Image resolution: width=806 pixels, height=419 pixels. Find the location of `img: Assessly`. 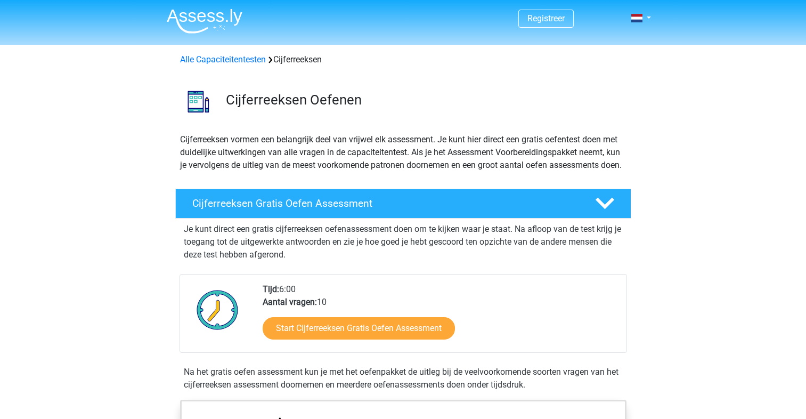

img: Assessly is located at coordinates (204, 21).